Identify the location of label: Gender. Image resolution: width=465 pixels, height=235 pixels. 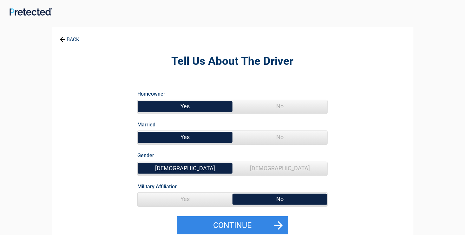
(145, 155).